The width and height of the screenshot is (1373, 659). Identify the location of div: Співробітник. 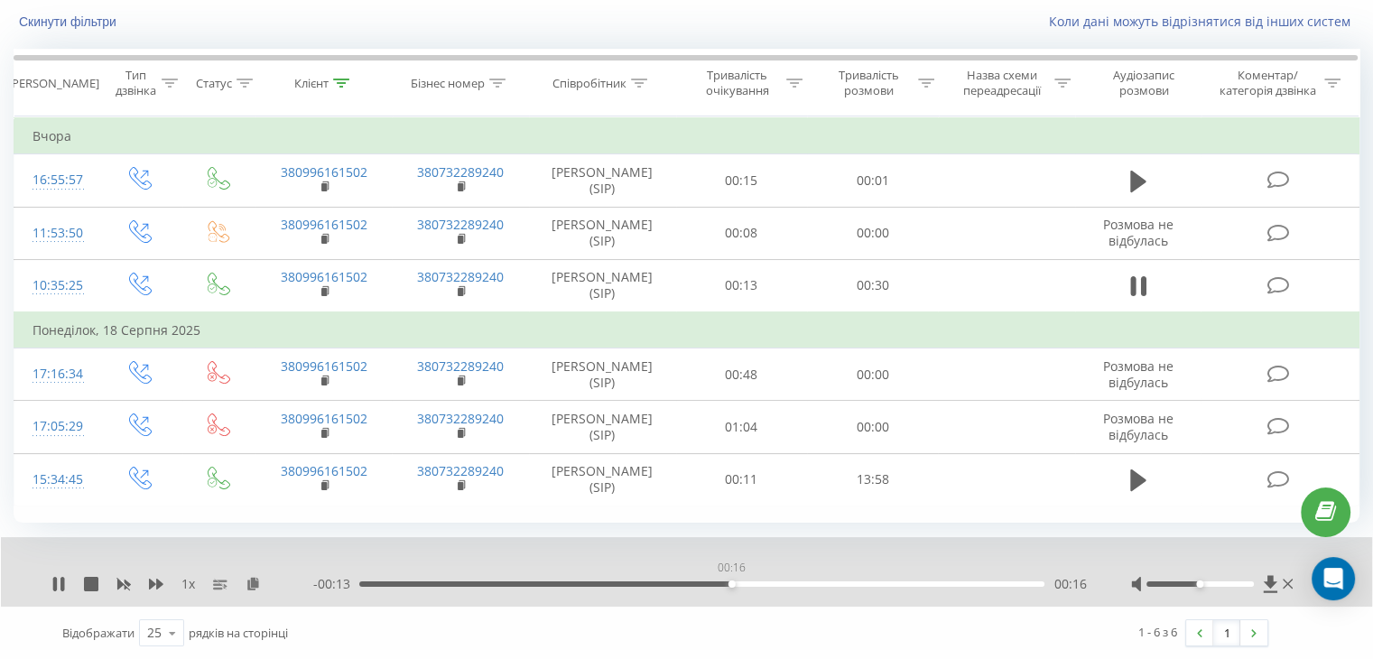
(590, 83).